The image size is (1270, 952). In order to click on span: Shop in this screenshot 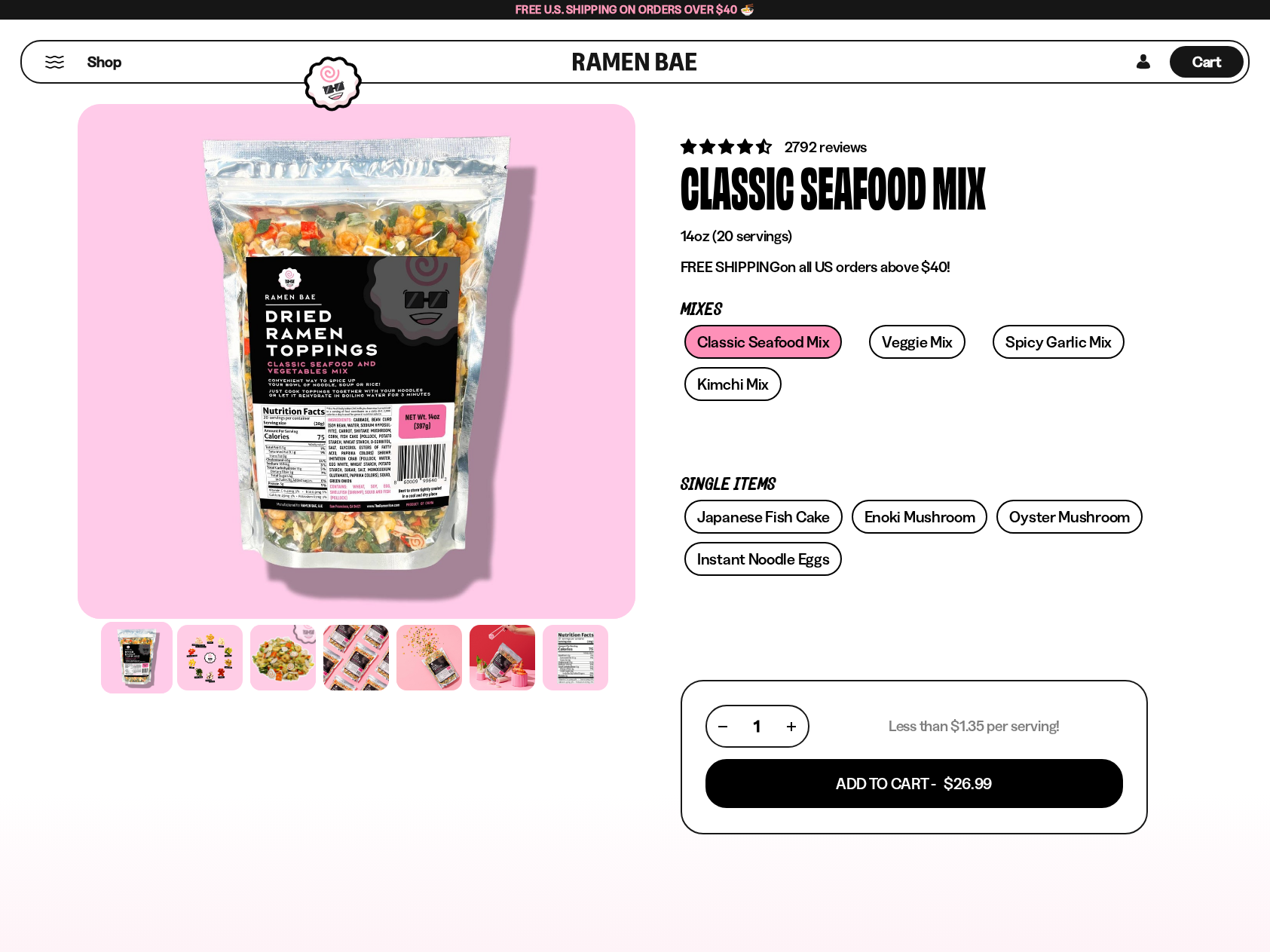, I will do `click(104, 61)`.